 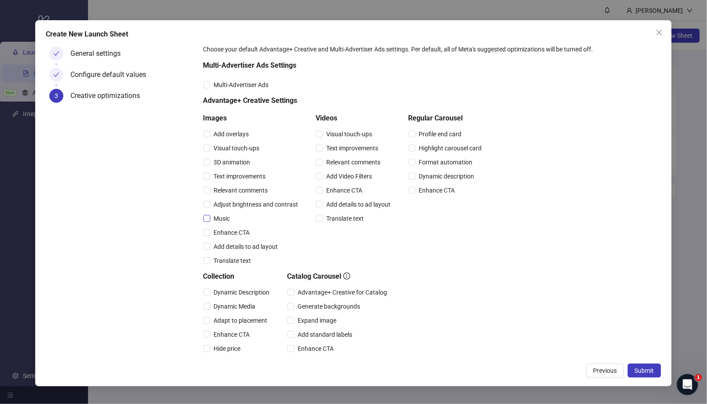 What do you see at coordinates (342, 293) in the screenshot?
I see `span: Advantage+ Creative for Catalog` at bounding box center [342, 293].